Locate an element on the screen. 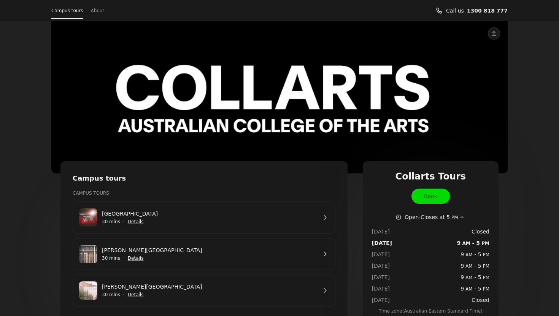 This screenshot has height=316, width=559. span: Call us is located at coordinates (455, 11).